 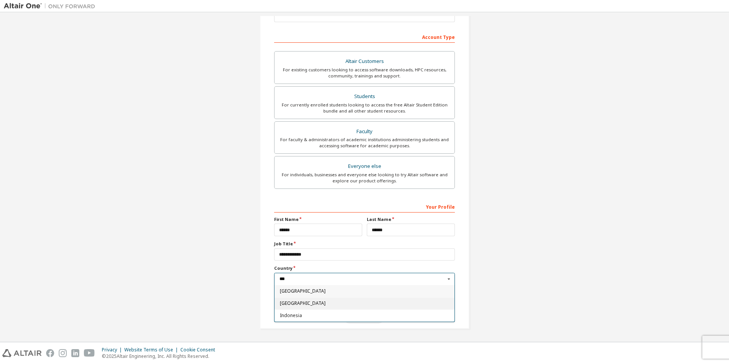 I want to click on label: Country, so click(x=364, y=268).